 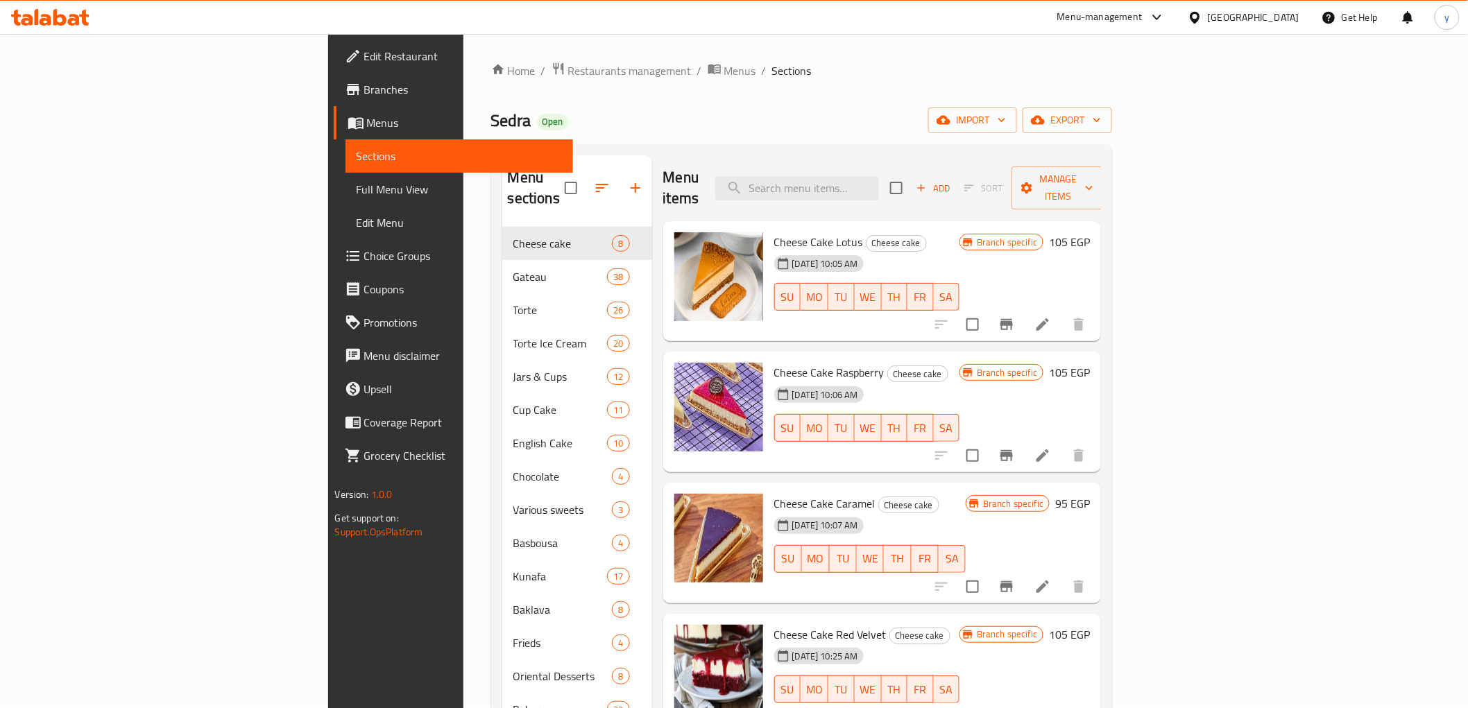 I want to click on img: Cheese Cake Lotus, so click(x=719, y=277).